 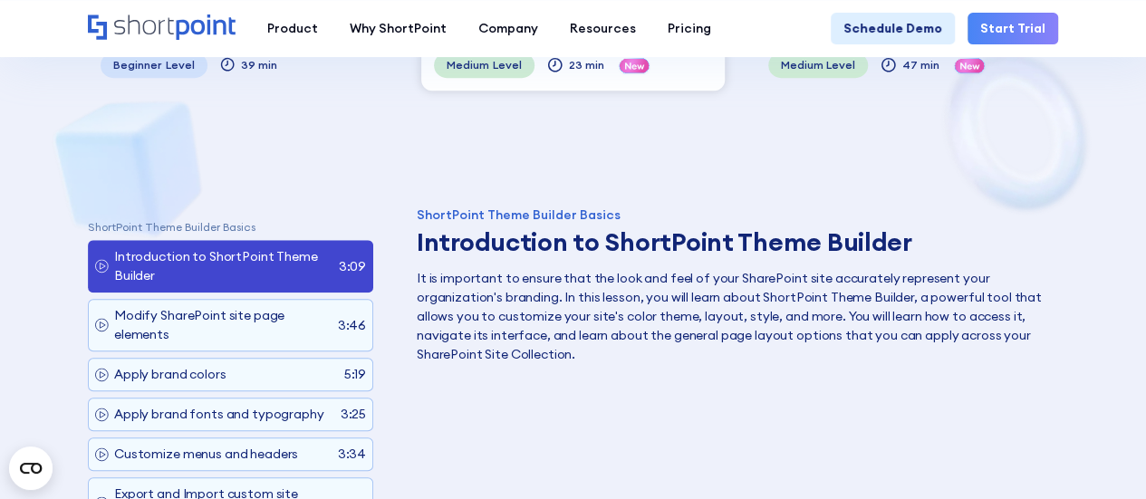 What do you see at coordinates (1012, 28) in the screenshot?
I see `a: Start Trial` at bounding box center [1012, 28].